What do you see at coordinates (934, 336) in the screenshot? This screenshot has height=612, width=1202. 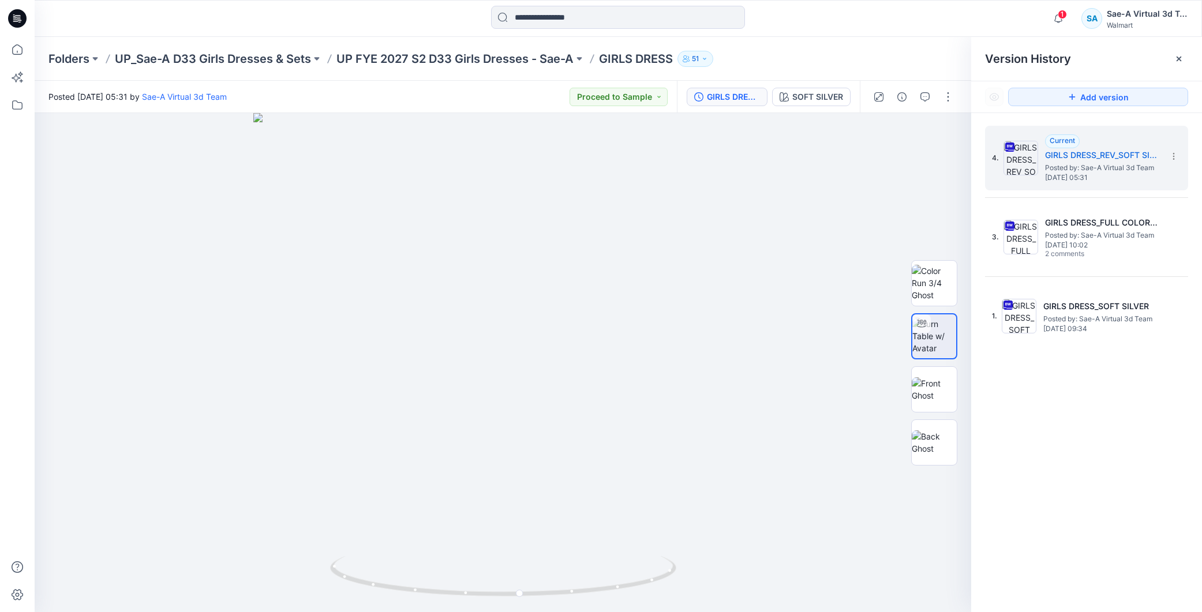 I see `img: Turn Table w/ Avatar` at bounding box center [934, 336].